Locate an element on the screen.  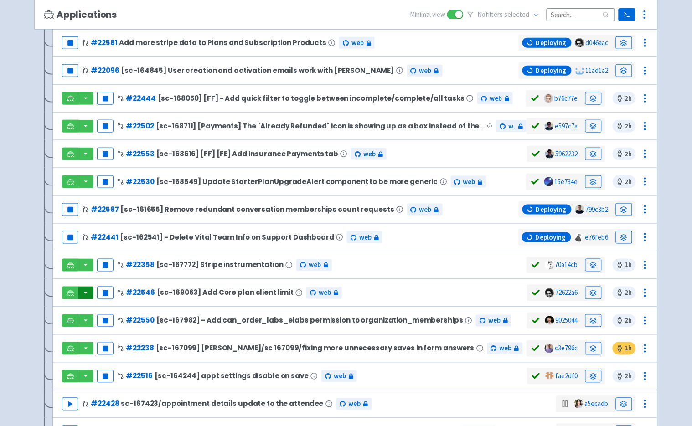
span: No filter s is located at coordinates (503, 15).